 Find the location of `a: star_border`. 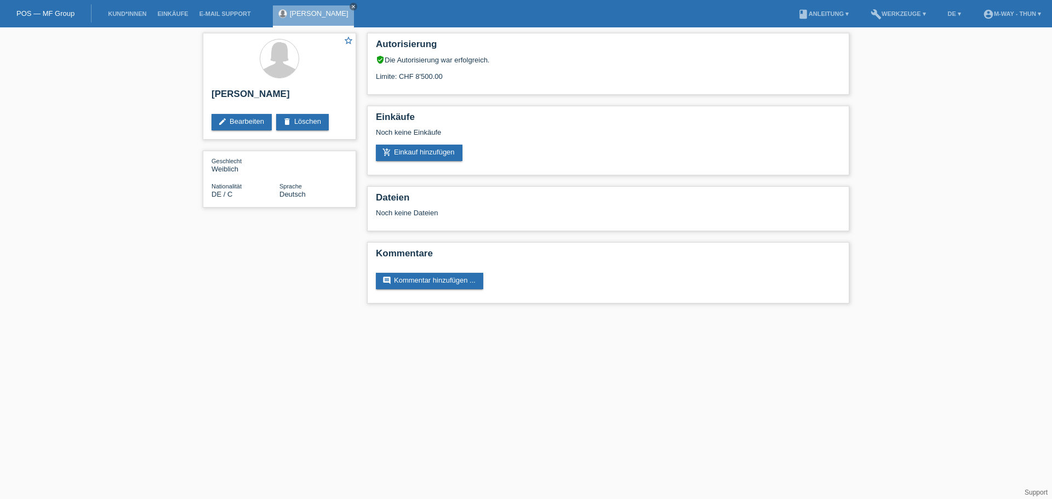

a: star_border is located at coordinates (349, 41).